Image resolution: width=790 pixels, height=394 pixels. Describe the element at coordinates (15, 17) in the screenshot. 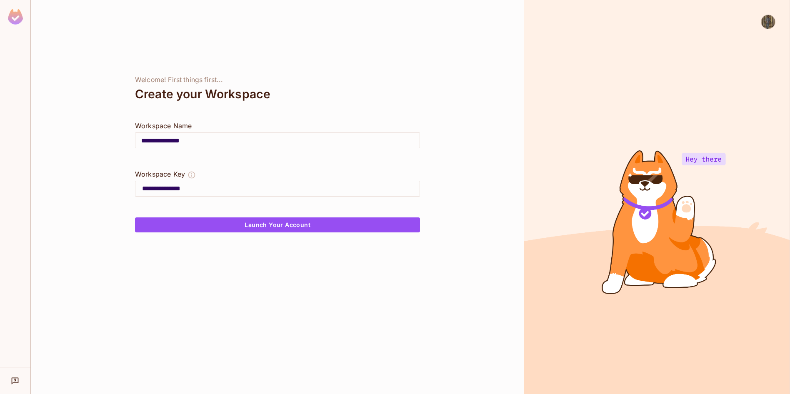

I see `img: SReyMgAAAABJRU5ErkJggg==` at that location.